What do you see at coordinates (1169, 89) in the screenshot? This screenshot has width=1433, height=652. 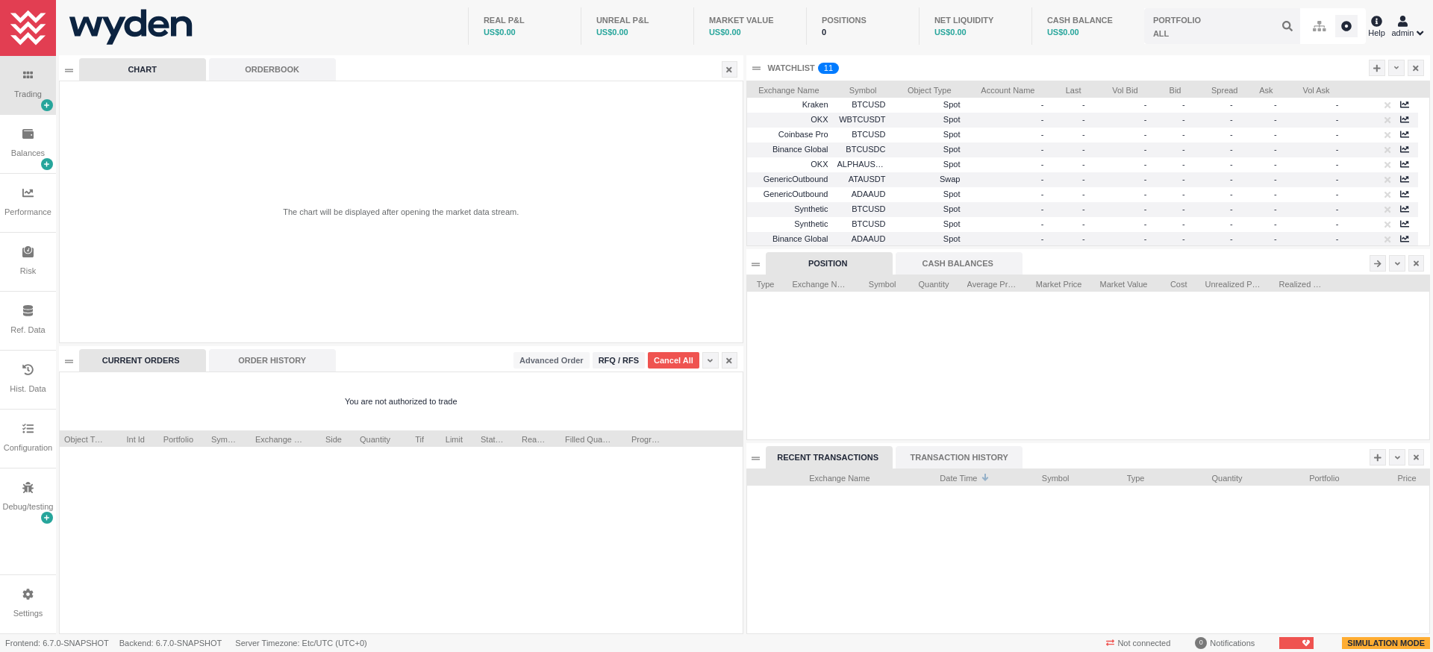 I see `span: Bid` at bounding box center [1169, 89].